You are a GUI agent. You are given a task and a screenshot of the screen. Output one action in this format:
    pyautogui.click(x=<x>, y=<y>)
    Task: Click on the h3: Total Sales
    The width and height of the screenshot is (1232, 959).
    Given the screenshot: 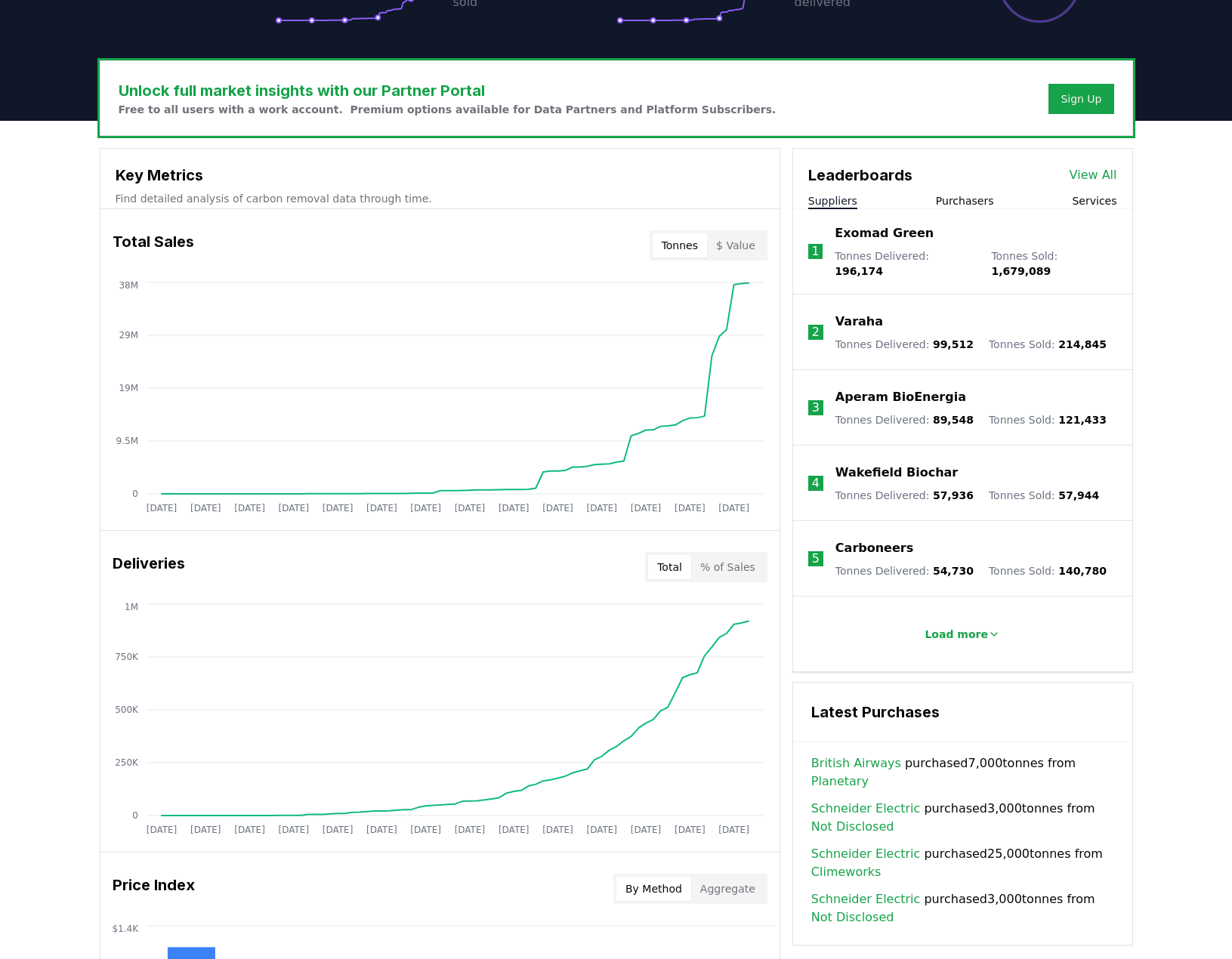 What is the action you would take?
    pyautogui.click(x=154, y=245)
    